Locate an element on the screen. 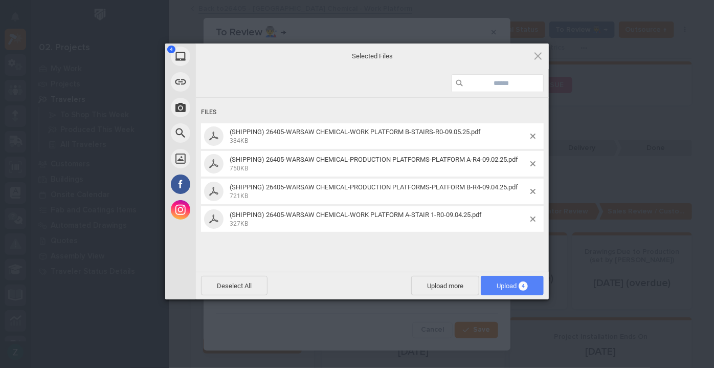 This screenshot has width=714, height=368. div: My Device is located at coordinates (227, 56).